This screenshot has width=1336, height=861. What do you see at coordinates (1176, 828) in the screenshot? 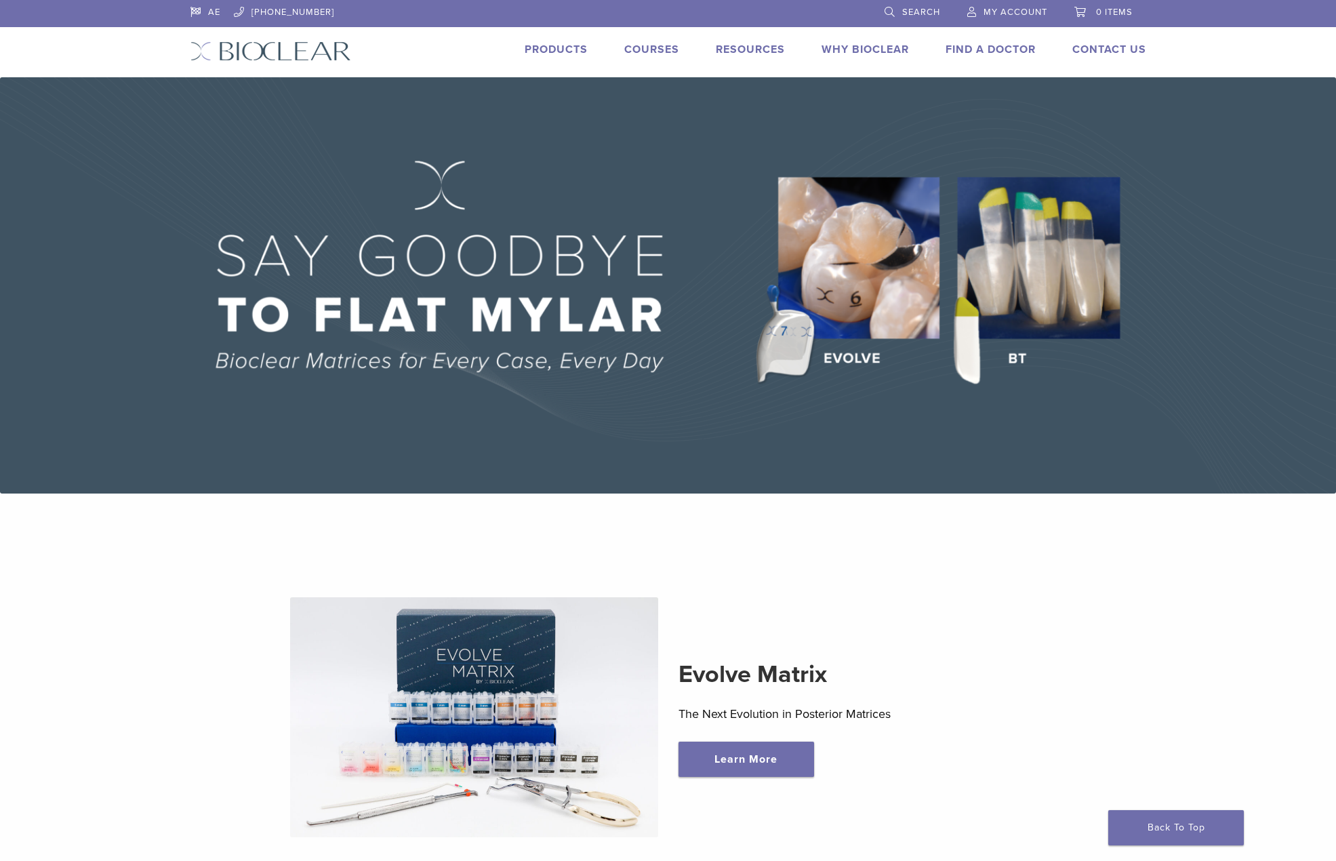
I see `a: Back To Top` at bounding box center [1176, 828].